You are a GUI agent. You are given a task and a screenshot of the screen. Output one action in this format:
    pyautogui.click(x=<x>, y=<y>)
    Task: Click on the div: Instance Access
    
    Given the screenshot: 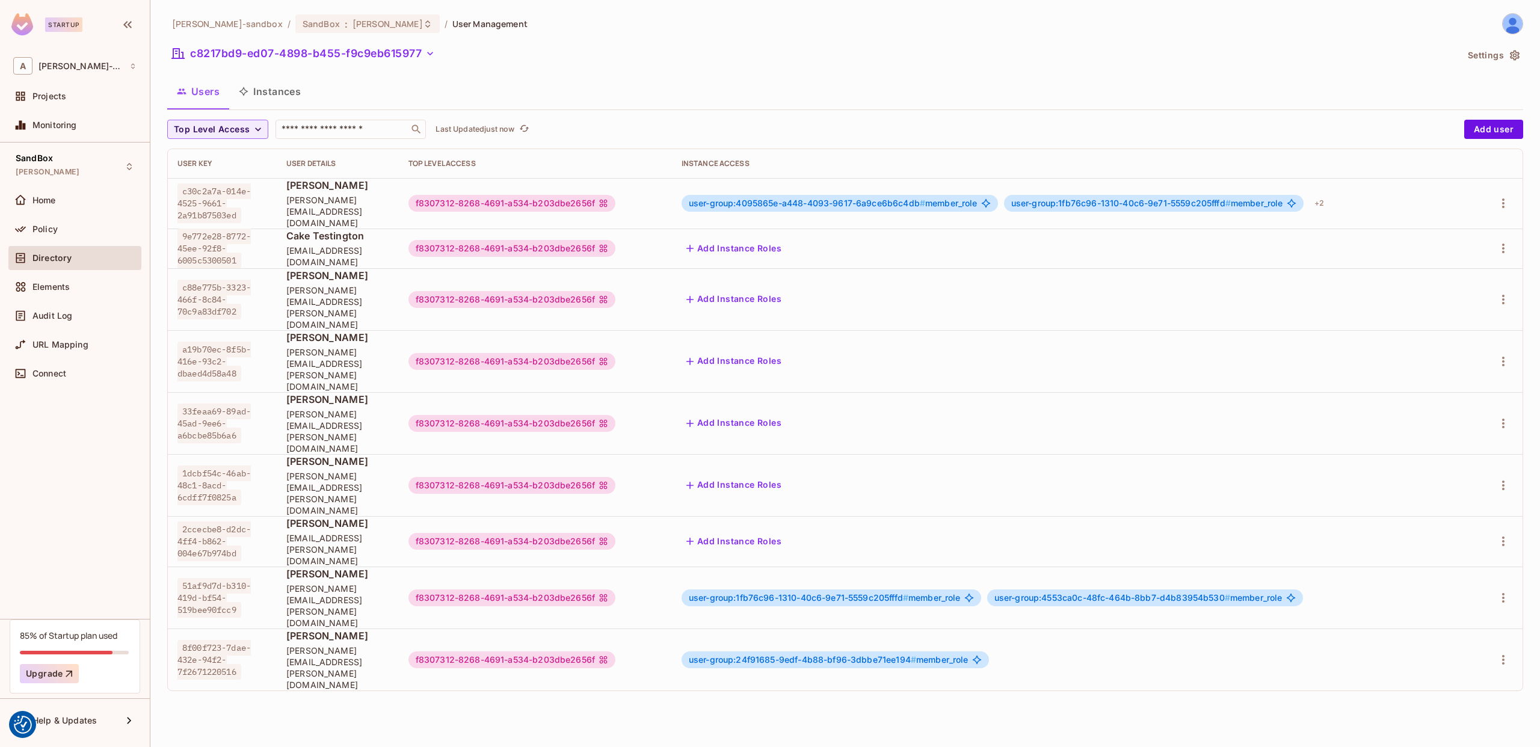 What is the action you would take?
    pyautogui.click(x=1074, y=164)
    